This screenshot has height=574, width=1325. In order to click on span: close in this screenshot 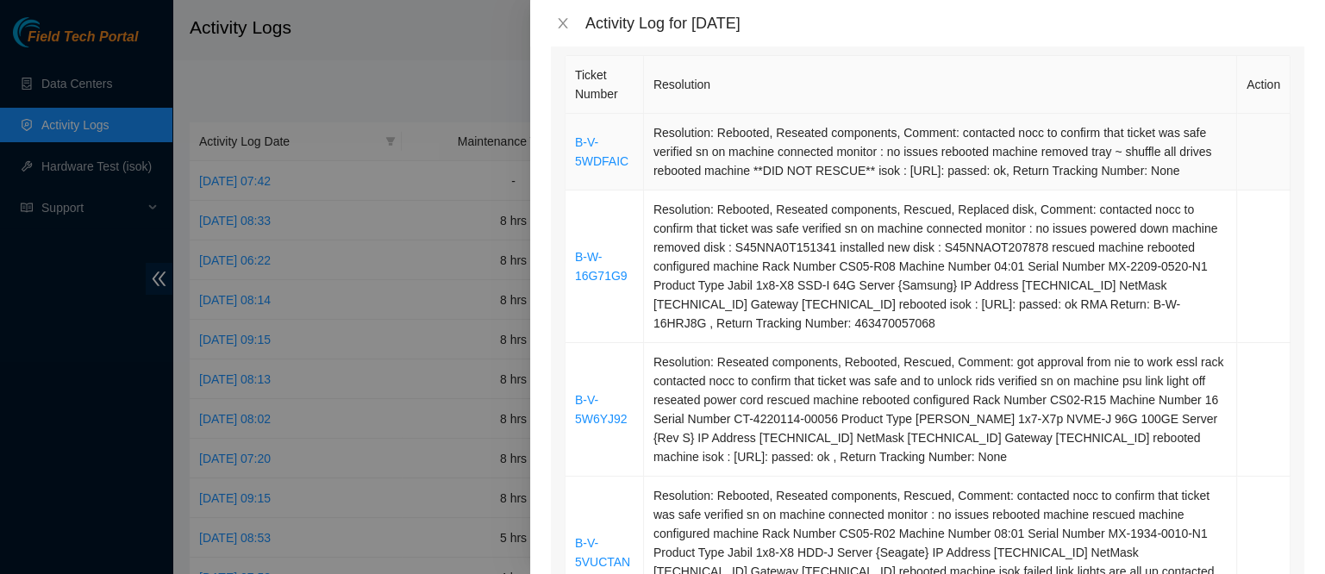, I will do `click(563, 23)`.